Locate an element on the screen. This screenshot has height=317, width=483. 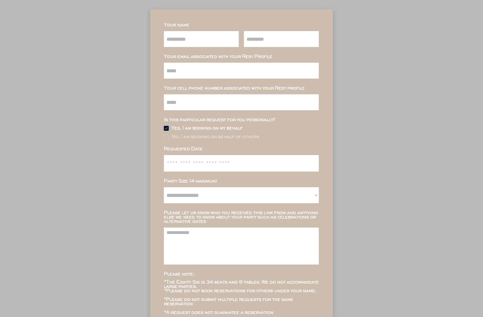
div: Is this particular request for you personally? is located at coordinates (241, 120).